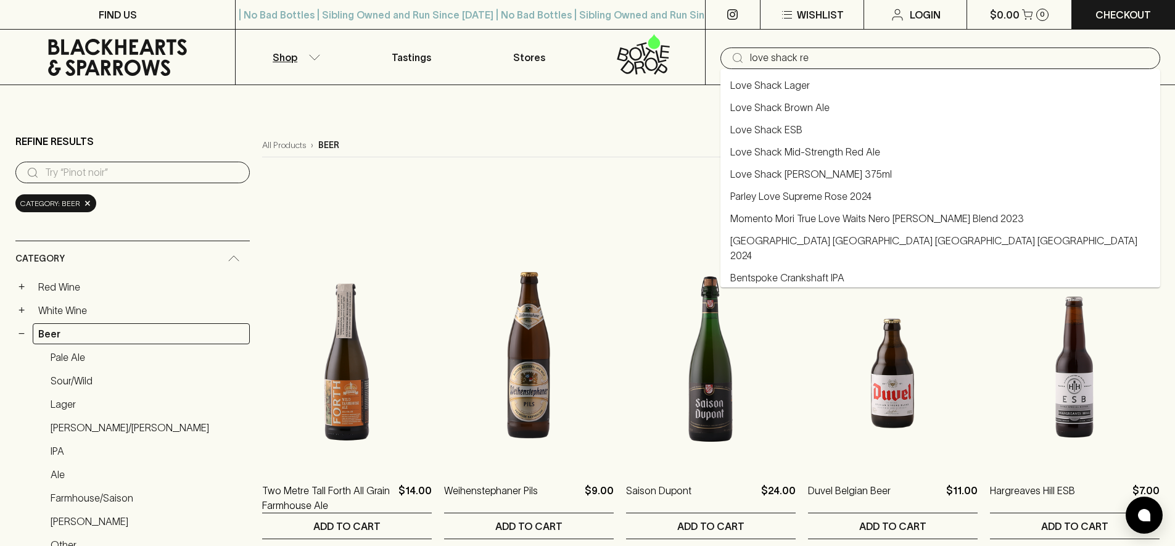 Image resolution: width=1175 pixels, height=546 pixels. Describe the element at coordinates (329, 145) in the screenshot. I see `p: beer` at that location.